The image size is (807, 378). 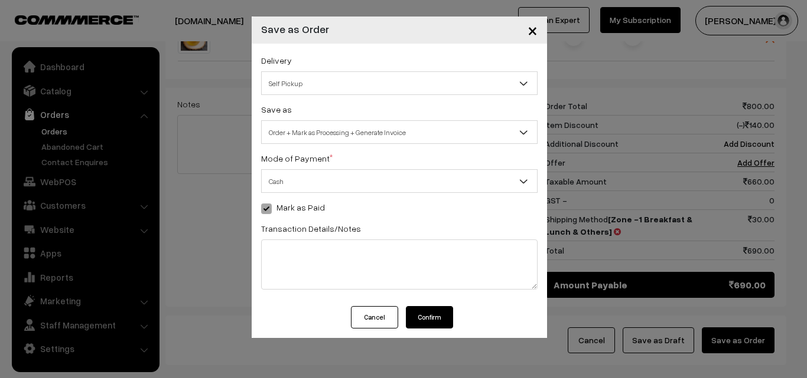 I want to click on label: Mark as Paid, so click(x=293, y=207).